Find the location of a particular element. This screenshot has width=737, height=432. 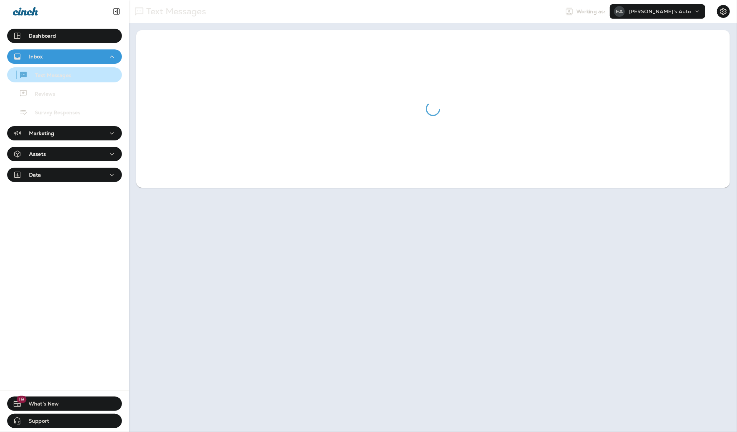

button: Survey Responses is located at coordinates (65, 112).